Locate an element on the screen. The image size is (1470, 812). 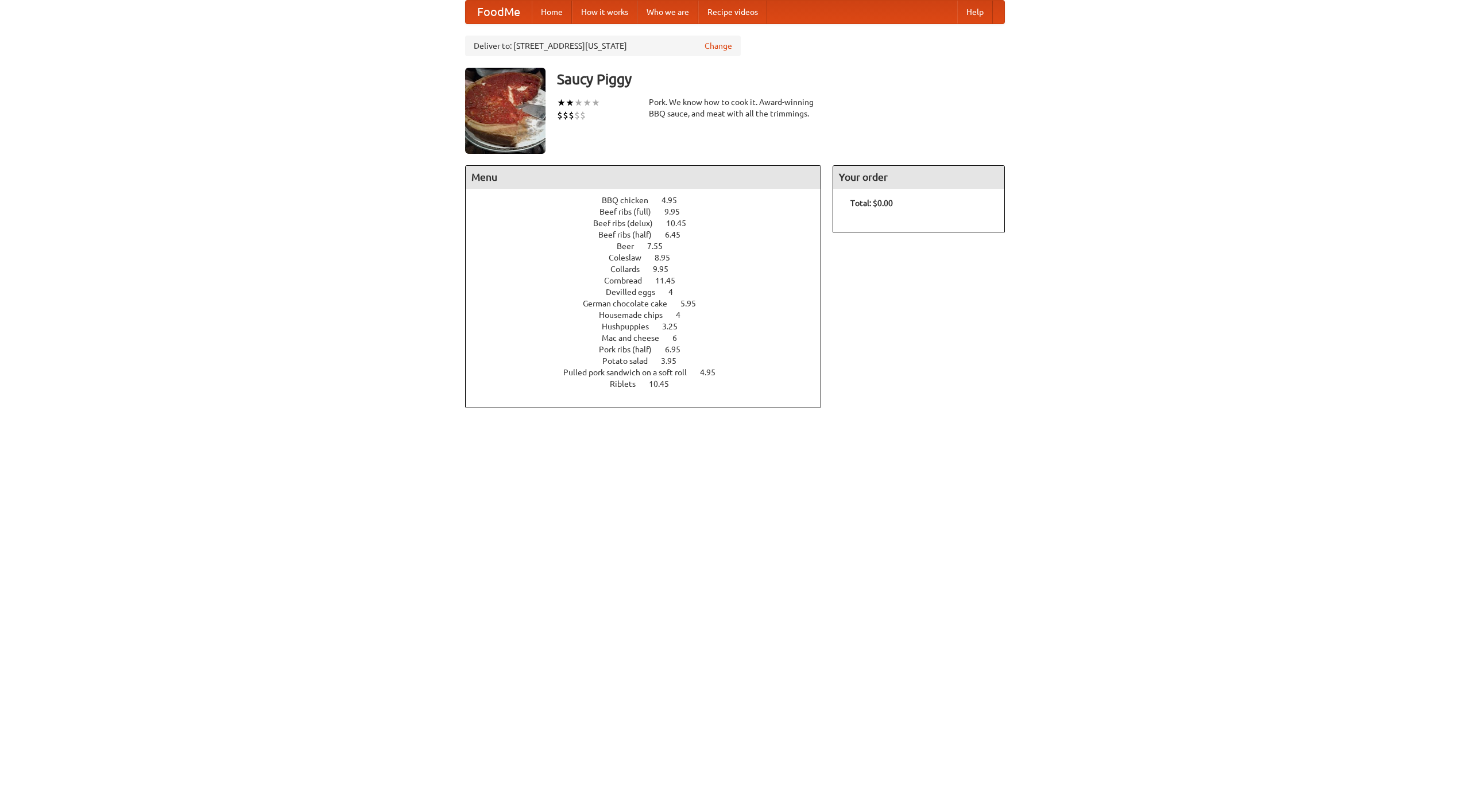
a: Beef ribs (full) 9.95 is located at coordinates (650, 212).